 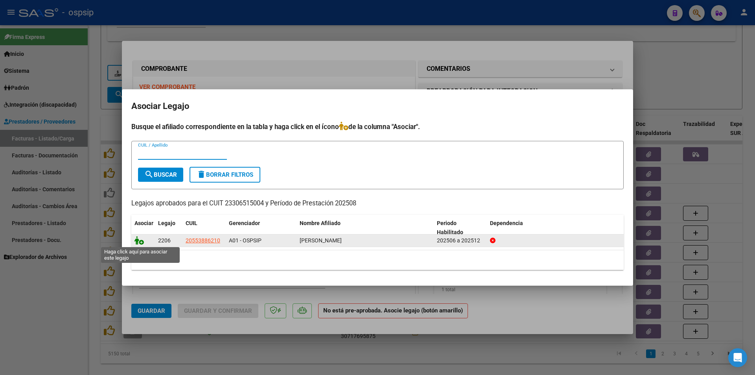 I want to click on span: 2206, so click(x=164, y=240).